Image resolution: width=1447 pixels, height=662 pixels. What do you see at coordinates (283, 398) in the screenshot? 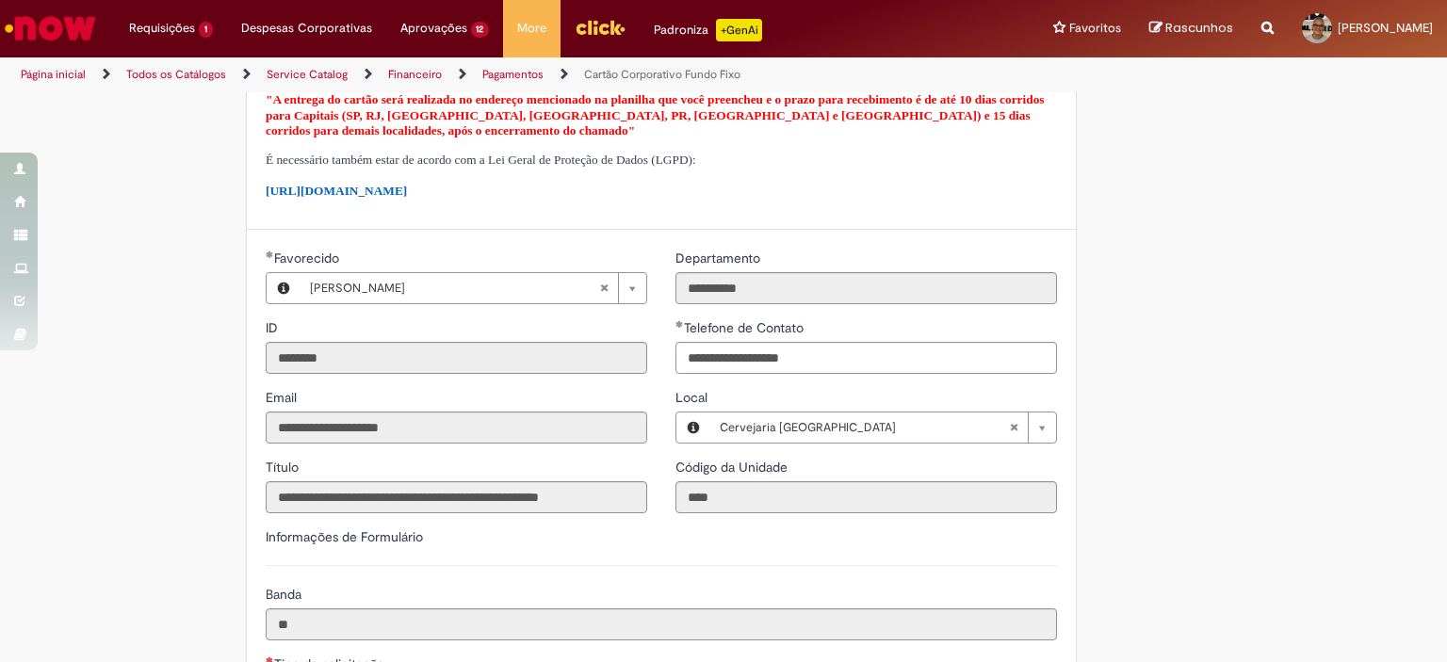
I see `span: Somente leitura - Email` at bounding box center [283, 398].